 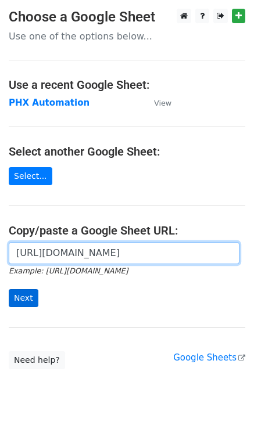 I want to click on a: Need help?, so click(x=37, y=360).